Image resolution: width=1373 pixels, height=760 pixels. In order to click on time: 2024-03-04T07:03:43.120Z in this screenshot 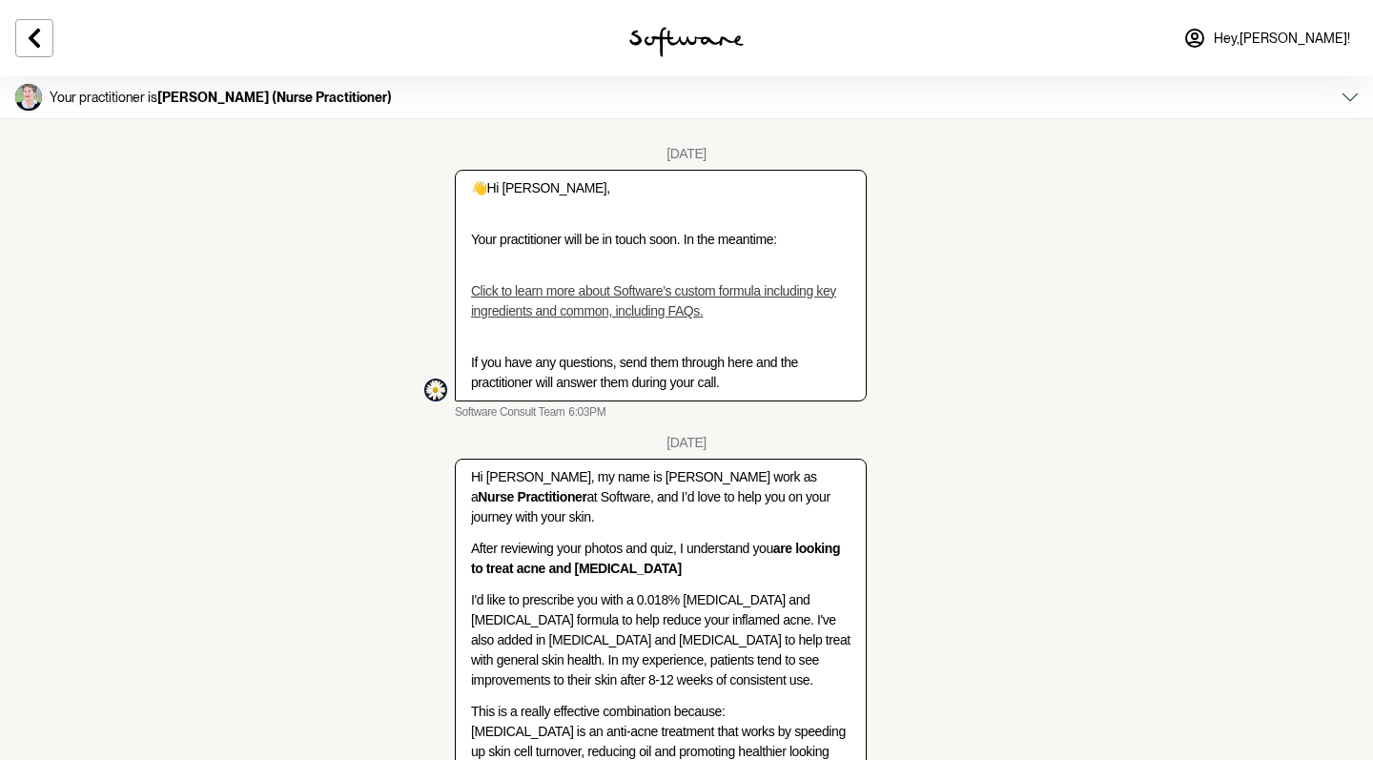, I will do `click(586, 413)`.